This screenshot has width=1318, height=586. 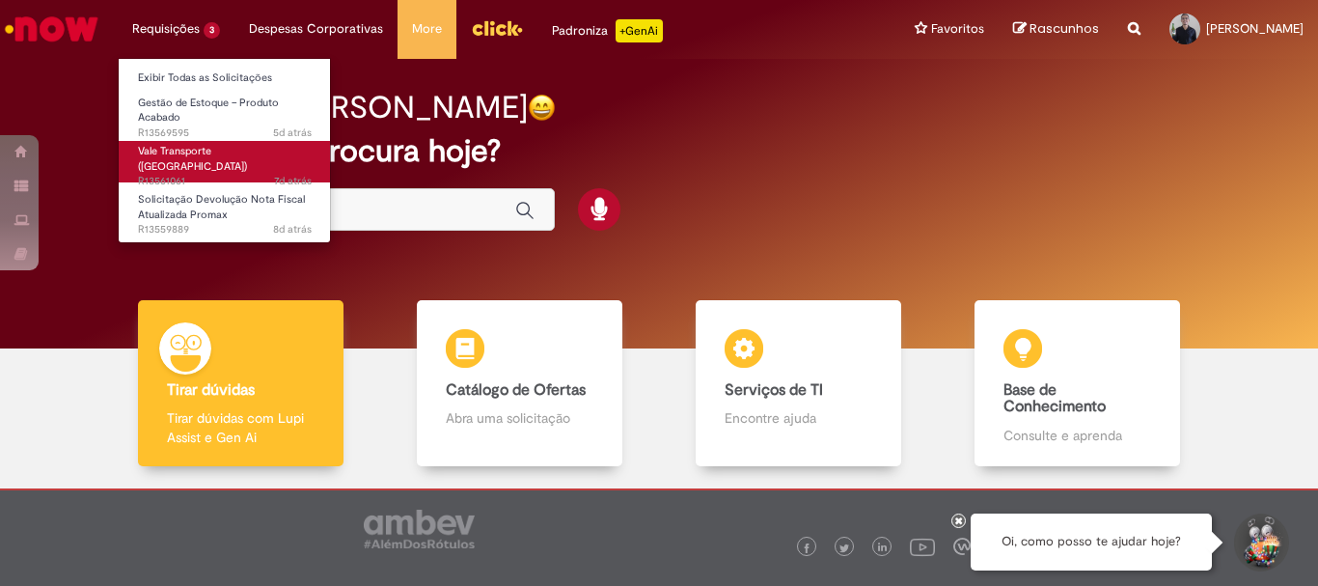 I want to click on p: Abra uma solicitação, so click(x=519, y=418).